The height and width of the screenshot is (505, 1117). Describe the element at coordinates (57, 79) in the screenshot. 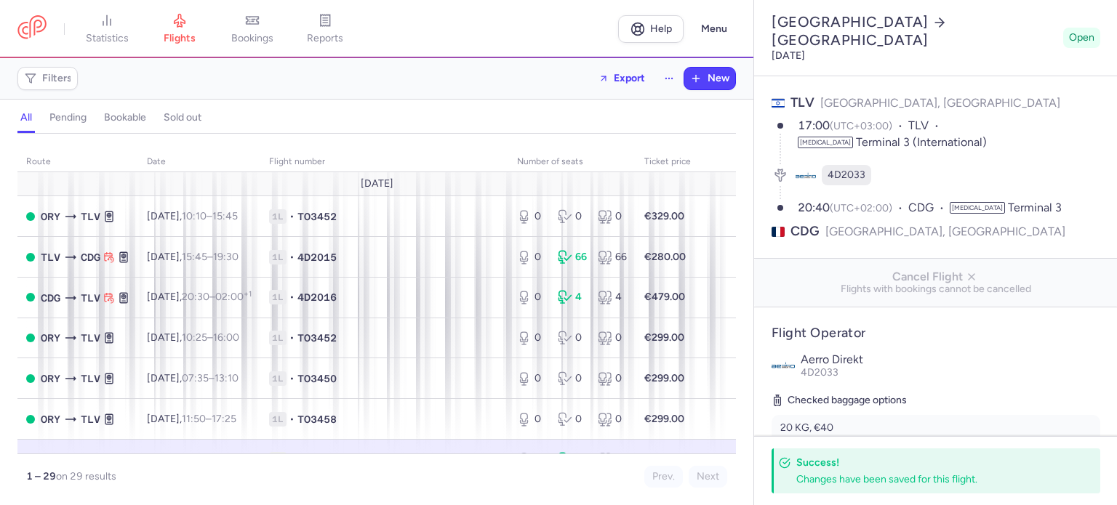

I see `span: Filters` at that location.